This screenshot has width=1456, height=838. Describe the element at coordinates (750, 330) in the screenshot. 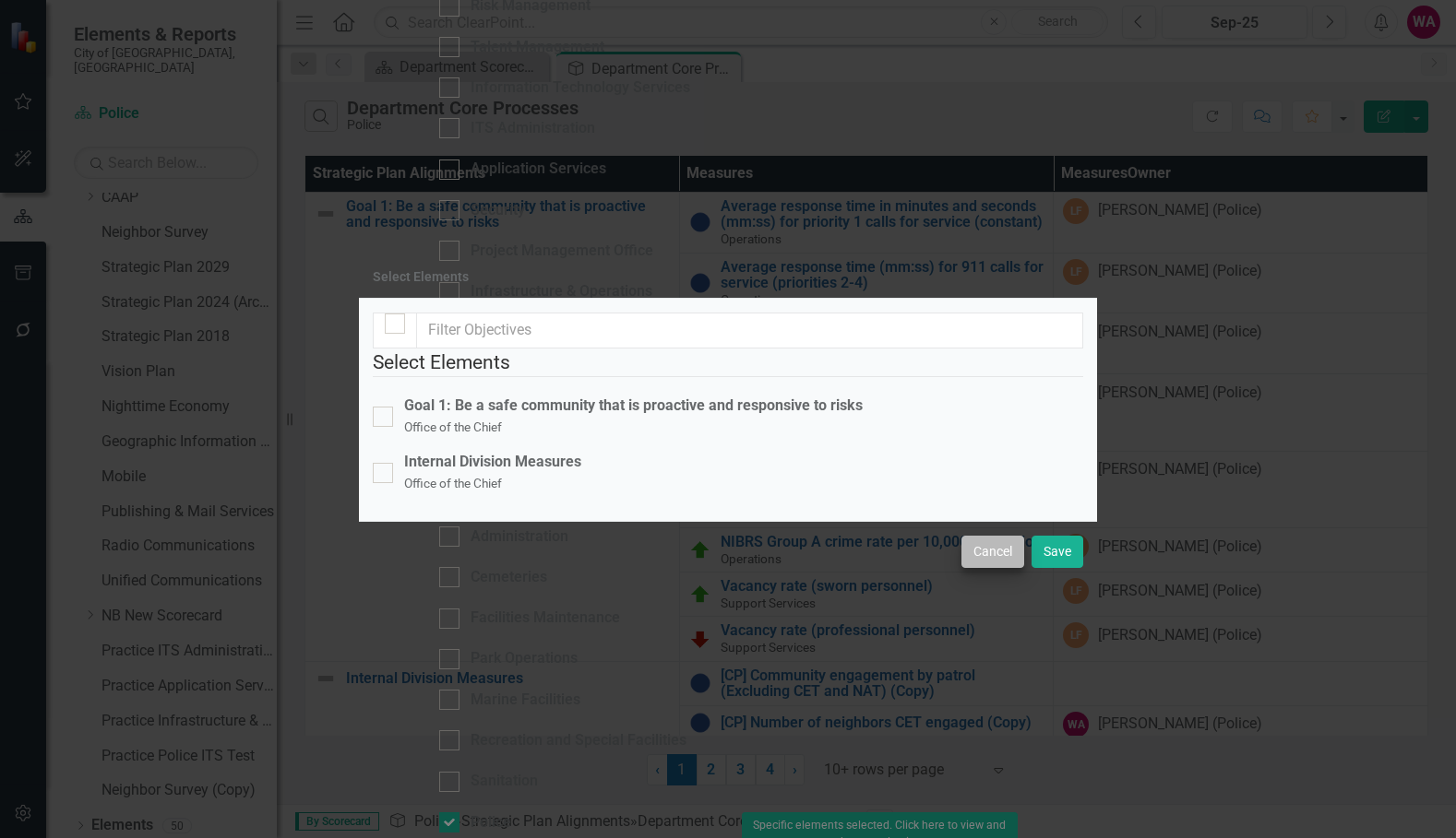

I see `input: Filter Objectives` at that location.